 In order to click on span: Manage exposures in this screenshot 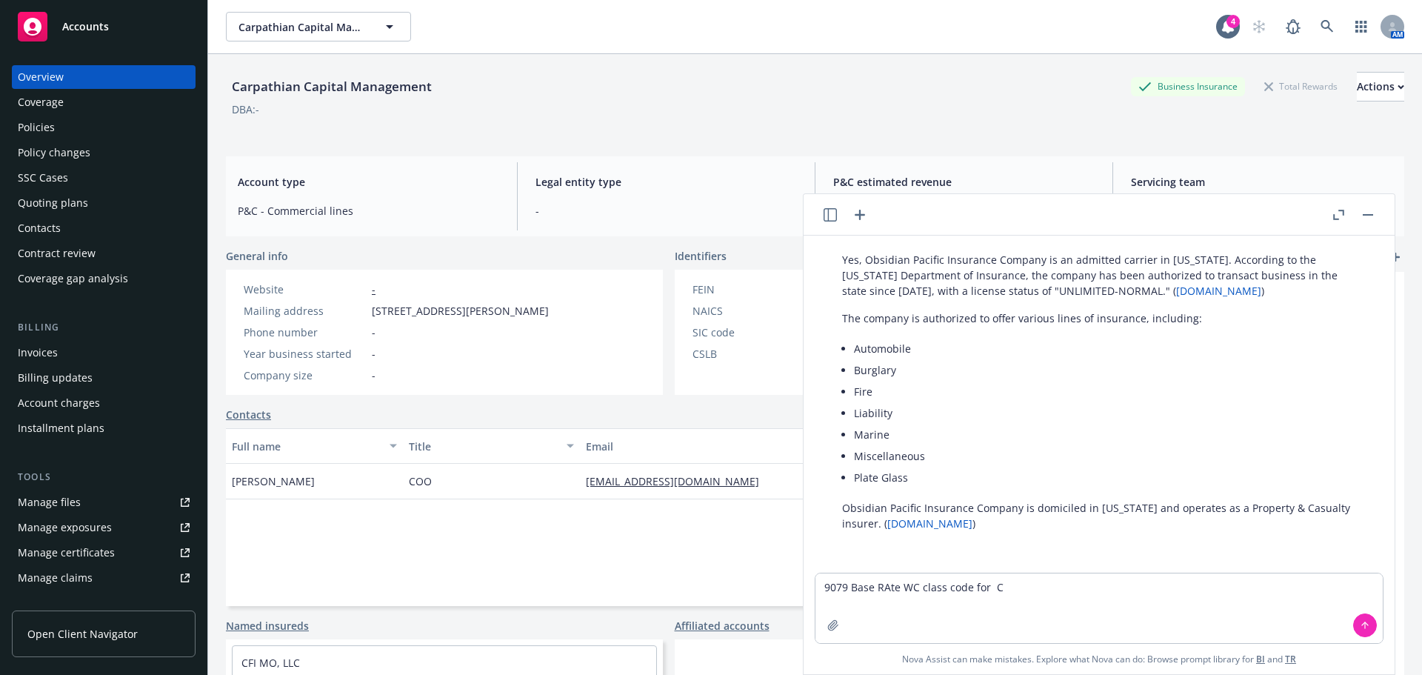, I will do `click(104, 527)`.